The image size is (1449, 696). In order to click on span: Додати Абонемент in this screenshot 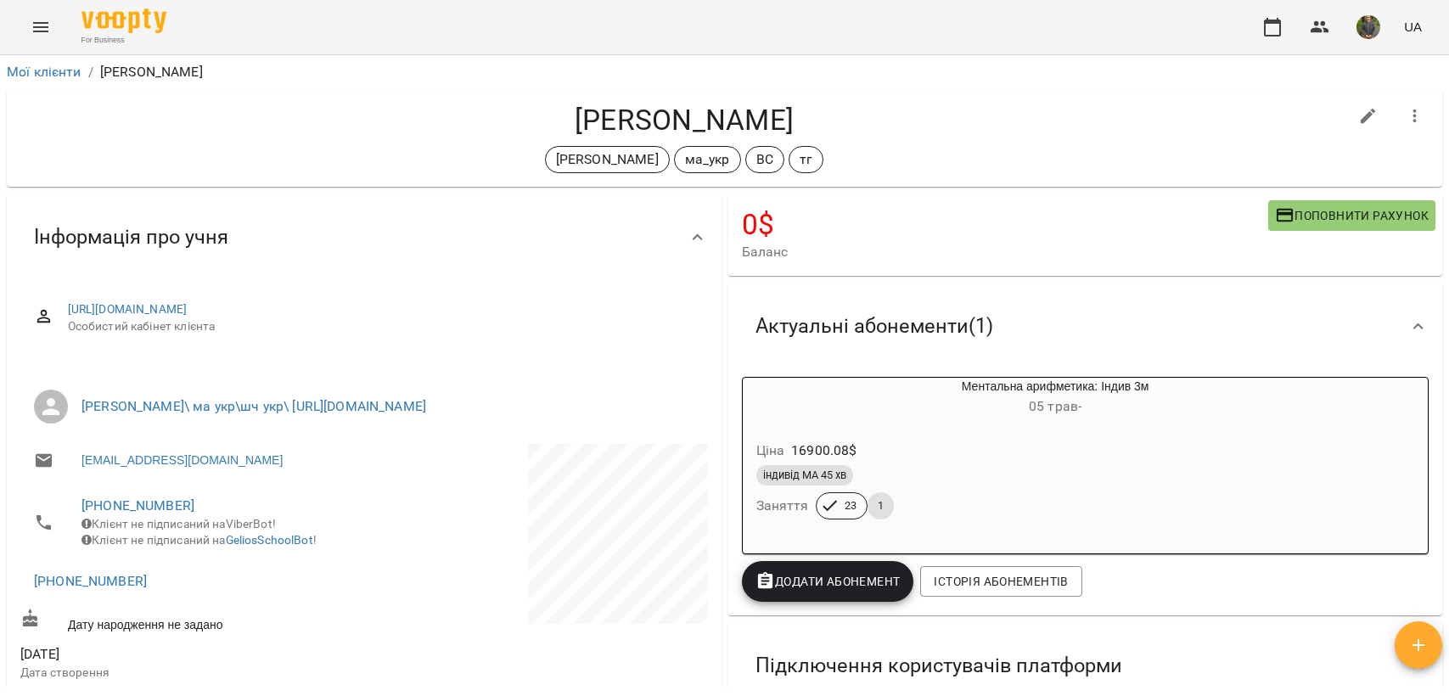, I will do `click(828, 582)`.